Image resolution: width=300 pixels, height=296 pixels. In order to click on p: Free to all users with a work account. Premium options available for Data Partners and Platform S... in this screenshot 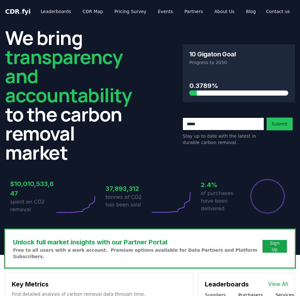, I will do `click(138, 253)`.